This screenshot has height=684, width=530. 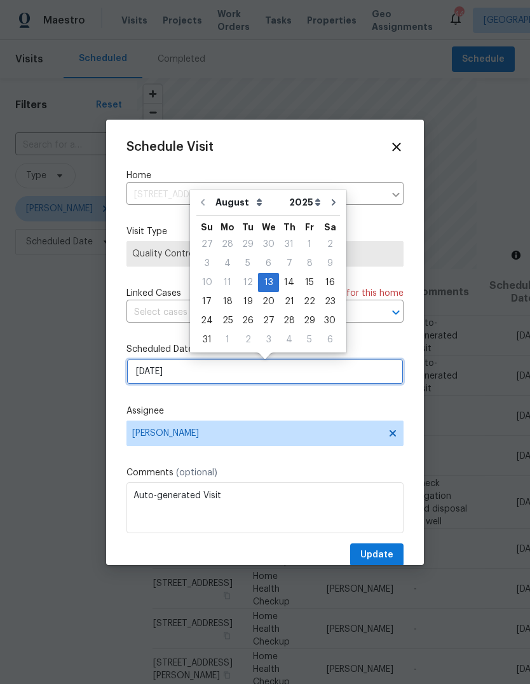 What do you see at coordinates (289, 263) in the screenshot?
I see `div: 7` at bounding box center [289, 263].